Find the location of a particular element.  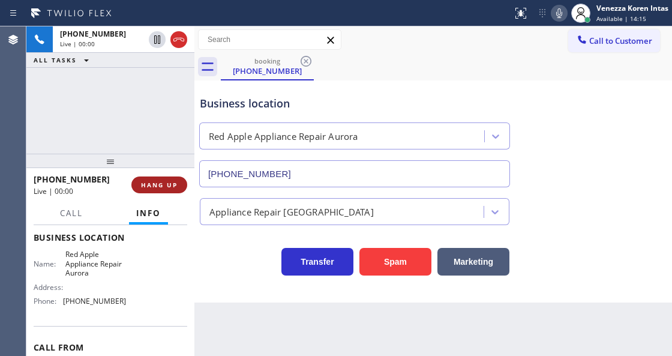

span: HANG UP is located at coordinates (159, 185).